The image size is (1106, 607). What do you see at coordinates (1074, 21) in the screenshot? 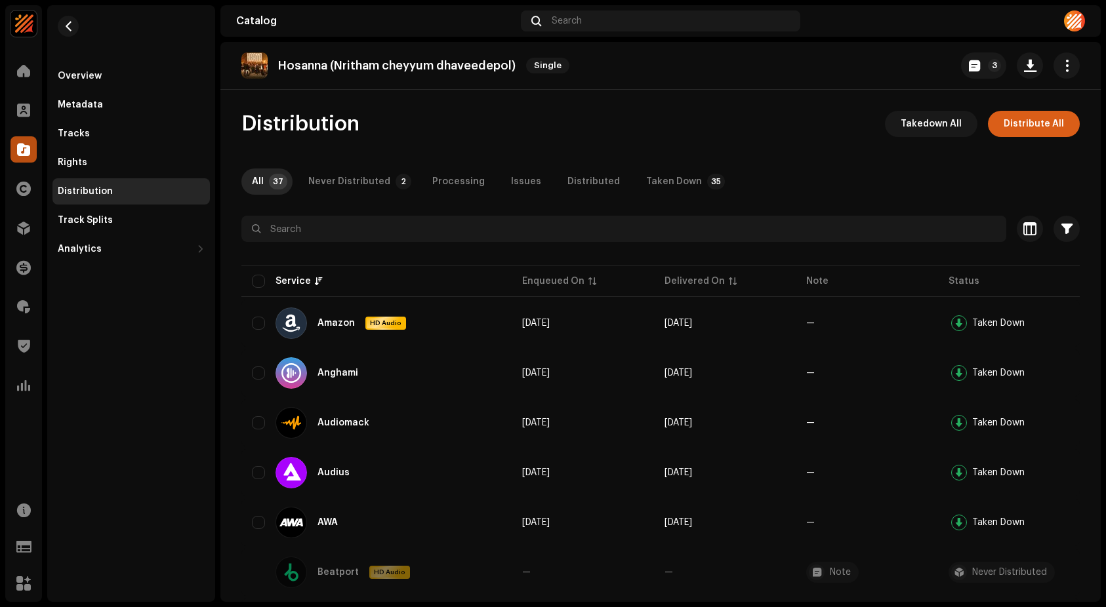
I see `img: 1048eac3-76b2-48ef-9337-23e6f26afba7` at bounding box center [1074, 21].